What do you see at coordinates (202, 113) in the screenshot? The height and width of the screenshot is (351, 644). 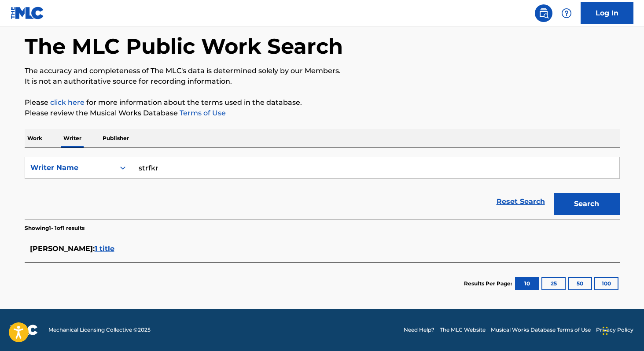 I see `a: Terms of Use` at bounding box center [202, 113].